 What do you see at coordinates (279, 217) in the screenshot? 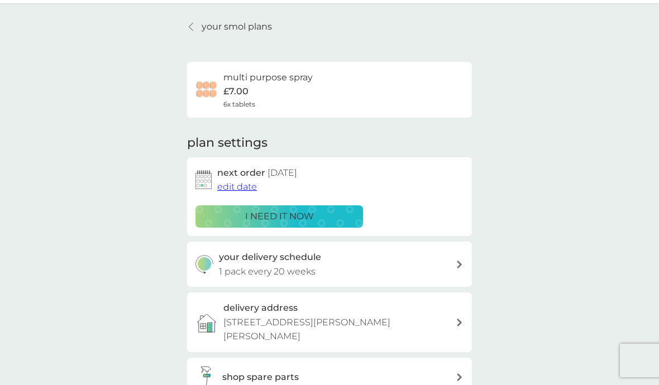
I see `button: i need it now` at bounding box center [279, 217].